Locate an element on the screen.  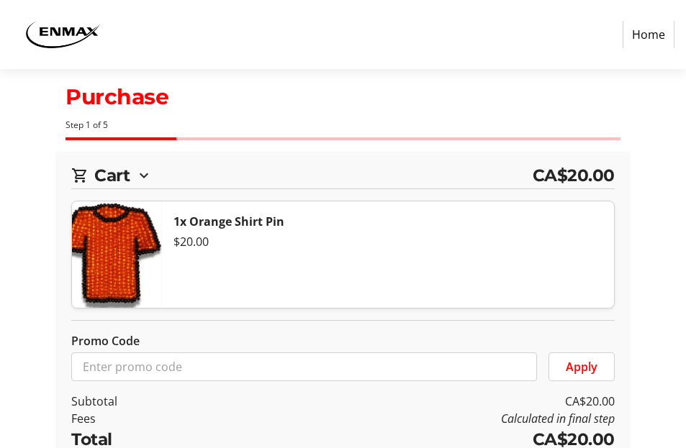
div: CartCA$20.00 is located at coordinates (343, 176).